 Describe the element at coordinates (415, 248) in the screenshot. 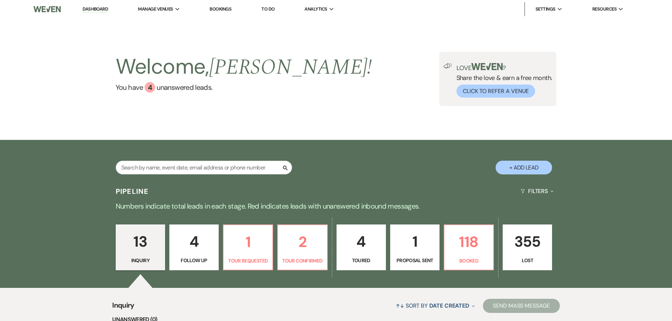

I see `a: 1Proposal Sent` at that location.